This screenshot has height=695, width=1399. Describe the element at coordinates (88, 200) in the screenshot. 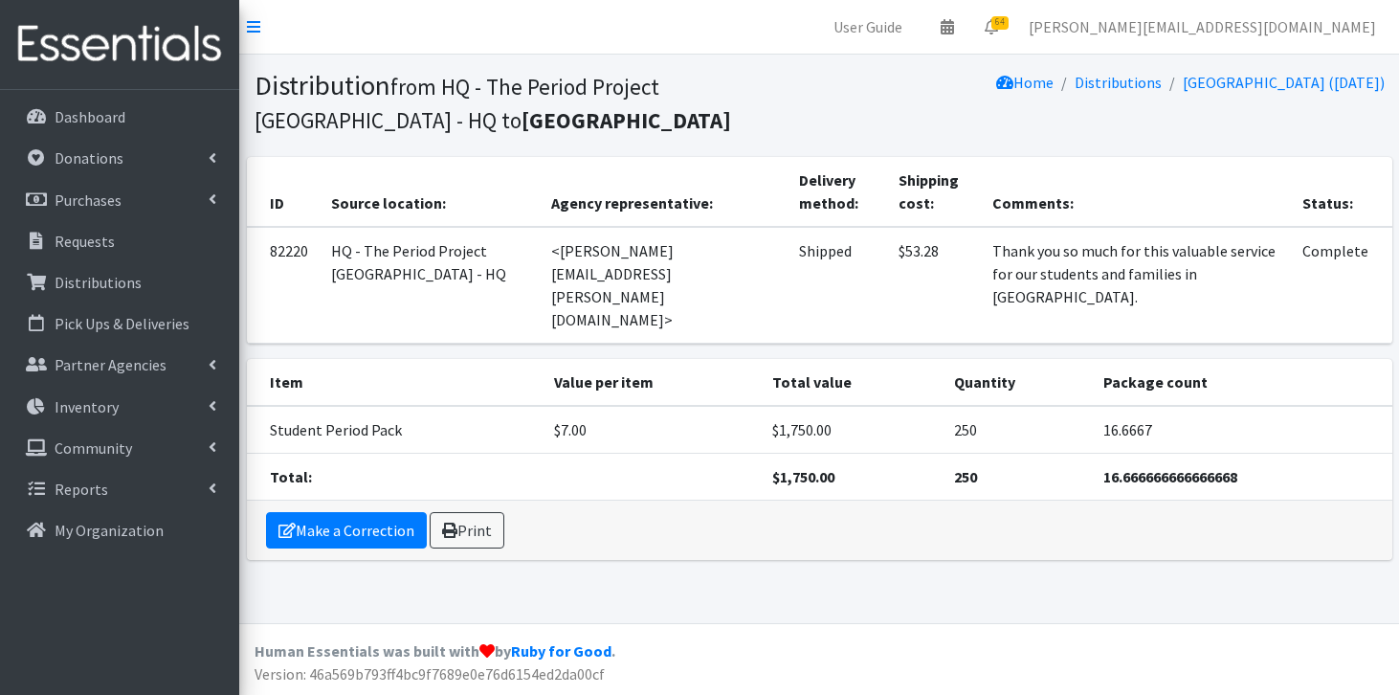

I see `p: Purchases` at that location.